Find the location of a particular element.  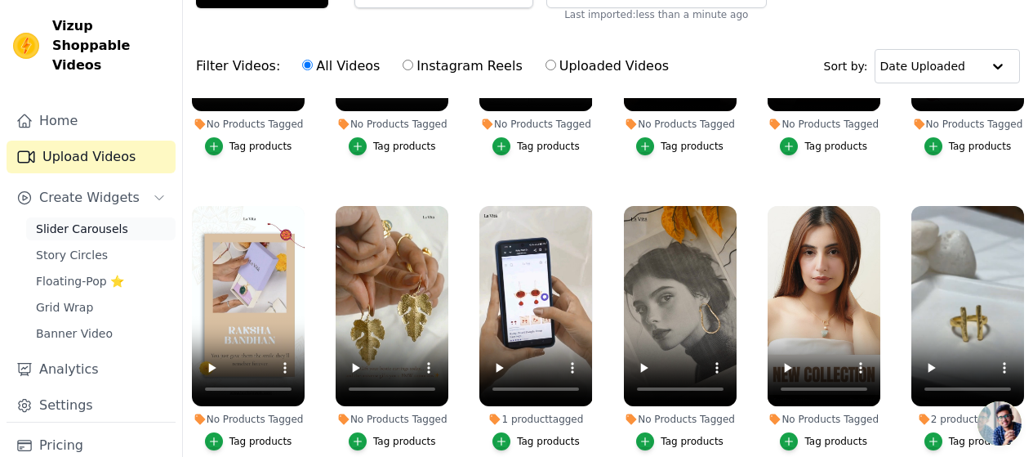

a: Open chat is located at coordinates (1000, 423).